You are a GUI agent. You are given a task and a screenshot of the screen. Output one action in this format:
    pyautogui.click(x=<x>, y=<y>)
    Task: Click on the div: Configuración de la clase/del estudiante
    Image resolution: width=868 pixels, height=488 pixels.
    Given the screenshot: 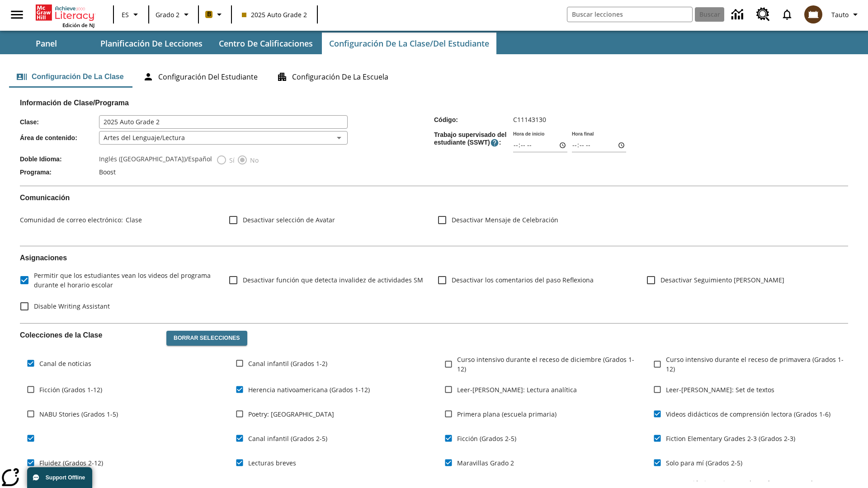 What is the action you would take?
    pyautogui.click(x=434, y=77)
    